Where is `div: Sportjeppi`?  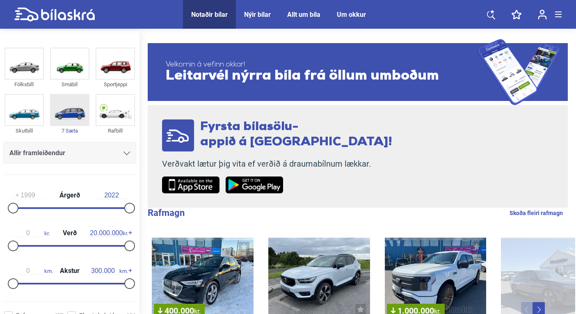
div: Sportjeppi is located at coordinates (115, 84).